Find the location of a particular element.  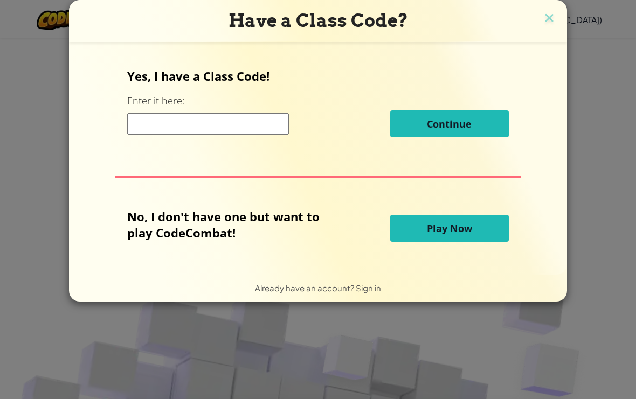

label: Enter it here: is located at coordinates (156, 101).